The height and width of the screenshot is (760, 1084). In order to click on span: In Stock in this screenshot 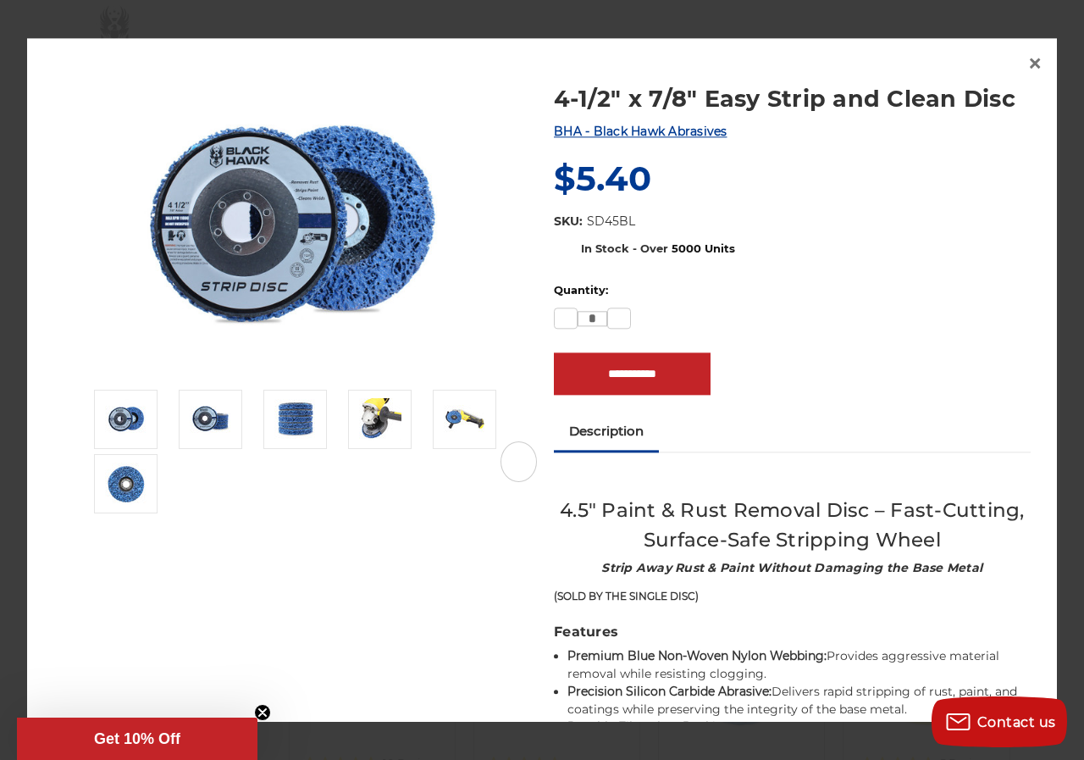, I will do `click(605, 248)`.